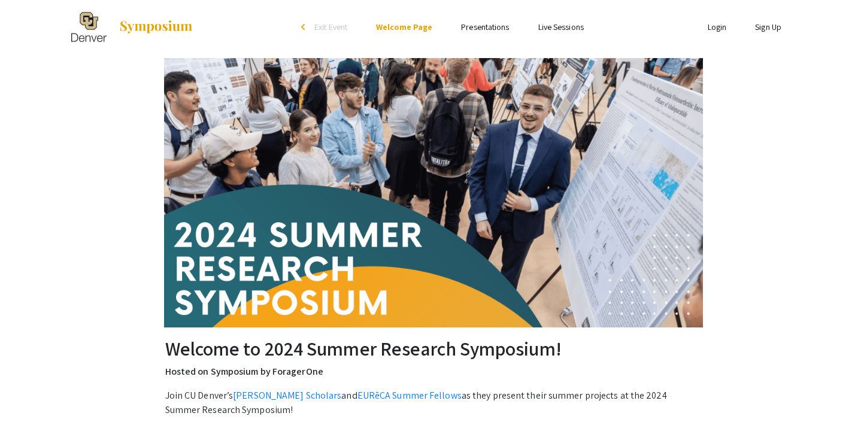 The height and width of the screenshot is (422, 867). What do you see at coordinates (485, 27) in the screenshot?
I see `a: Presentations` at bounding box center [485, 27].